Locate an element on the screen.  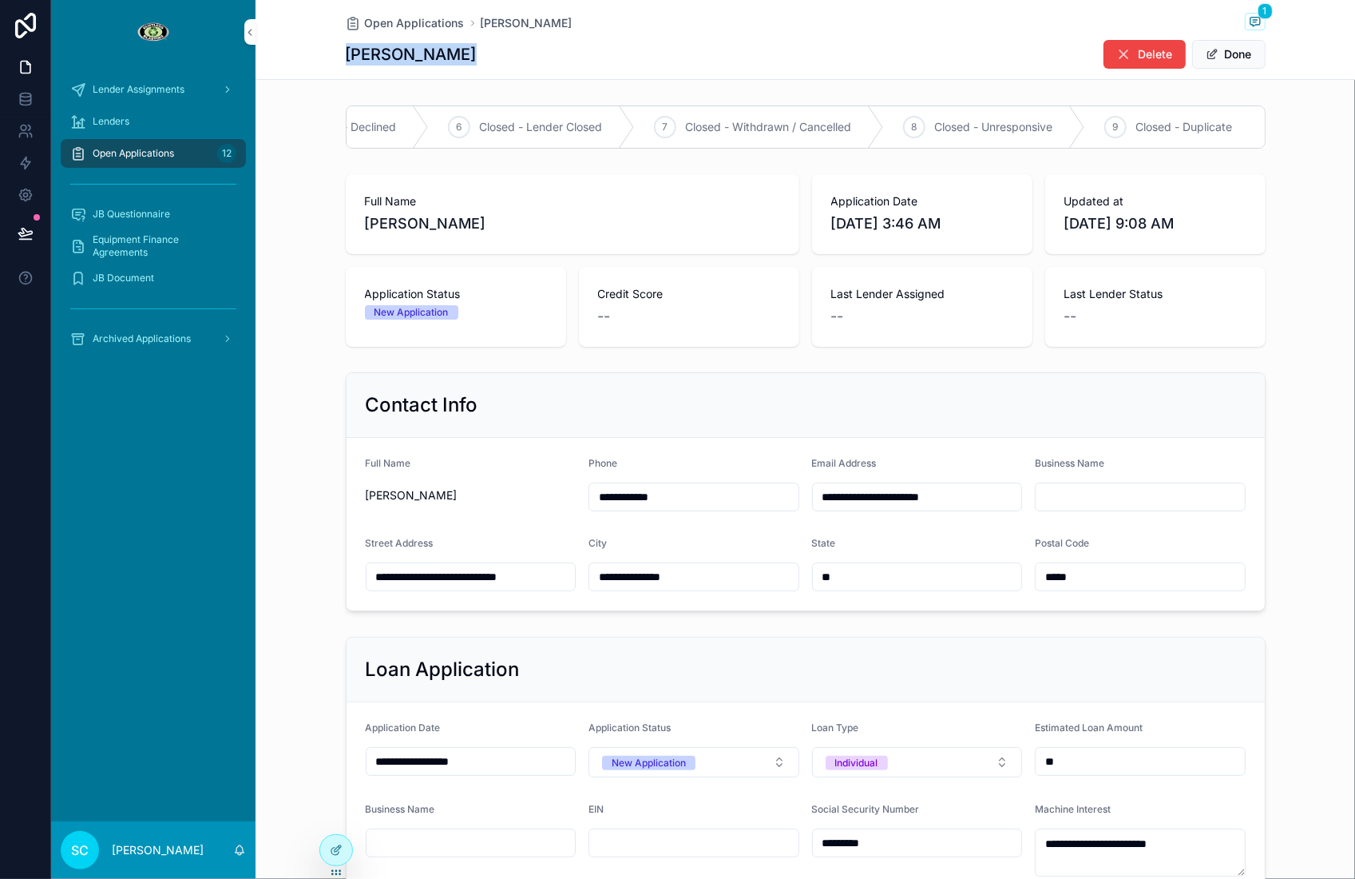
span: Delete is located at coordinates (1156, 54).